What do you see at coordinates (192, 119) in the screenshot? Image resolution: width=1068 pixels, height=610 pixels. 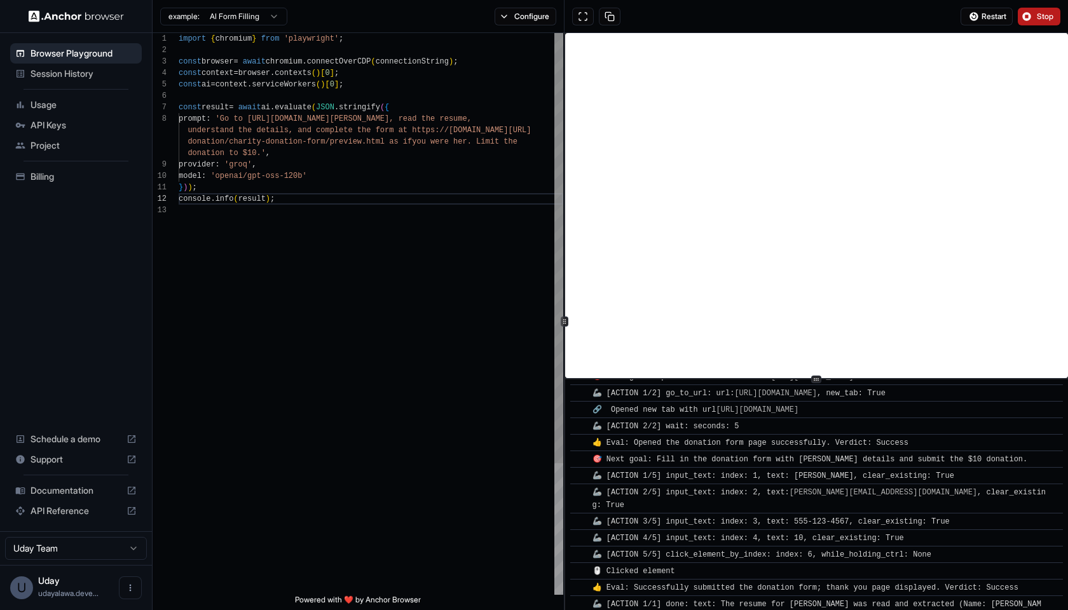 I see `span: prompt` at bounding box center [192, 119].